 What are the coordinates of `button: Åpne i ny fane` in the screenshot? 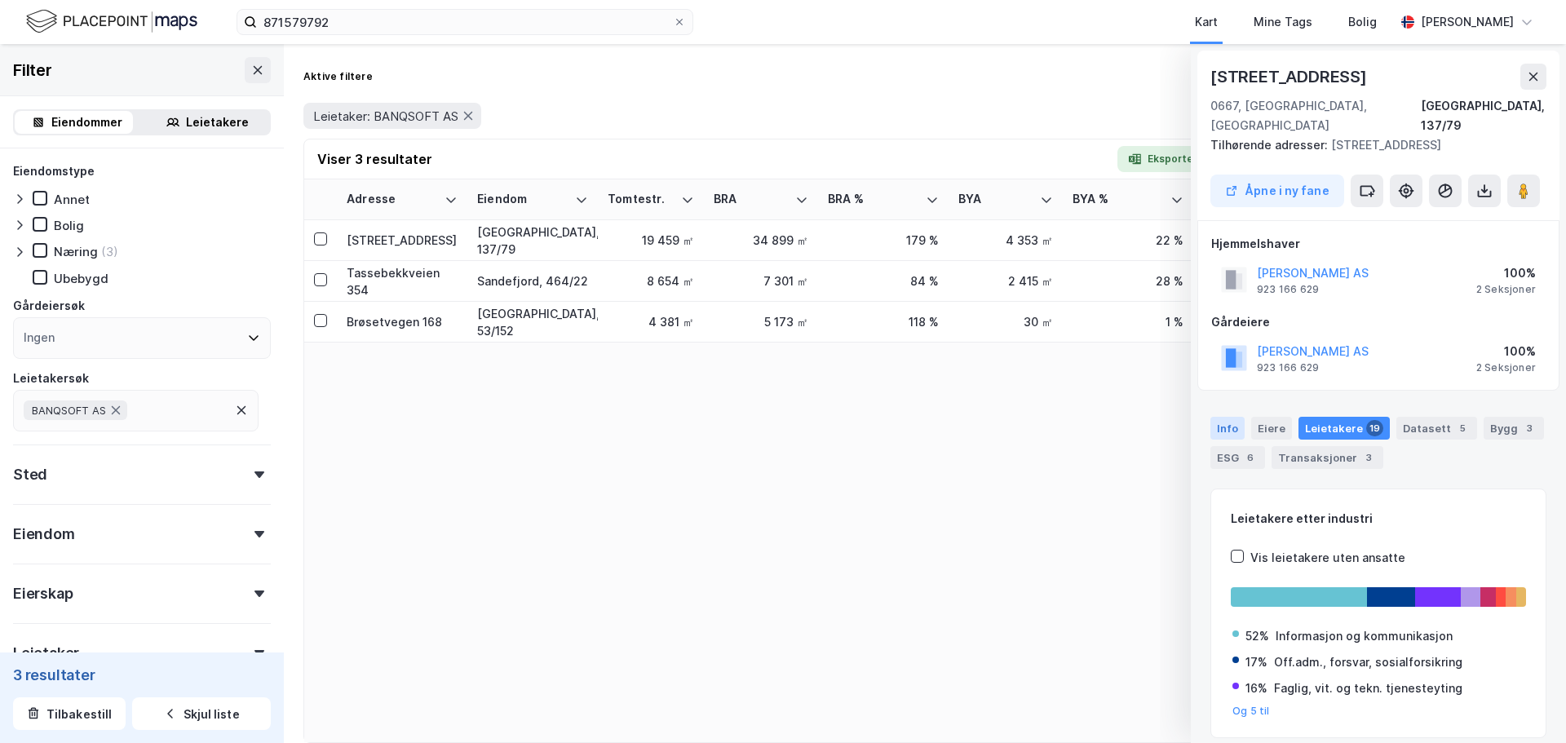 It's located at (1277, 191).